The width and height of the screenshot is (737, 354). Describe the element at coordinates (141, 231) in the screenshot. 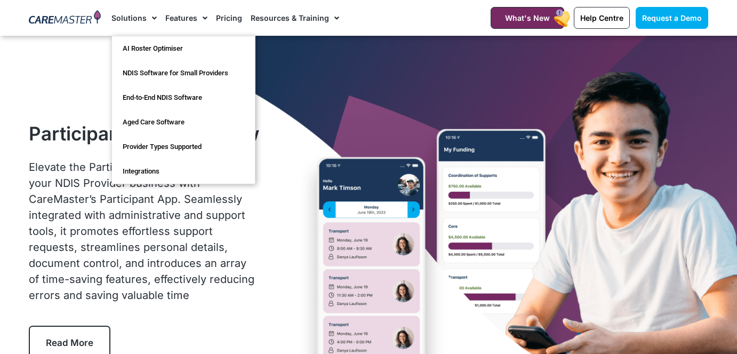

I see `span: Elevate the Participant experience within your NDIS Provider business with CareMaster’s Participa...` at that location.